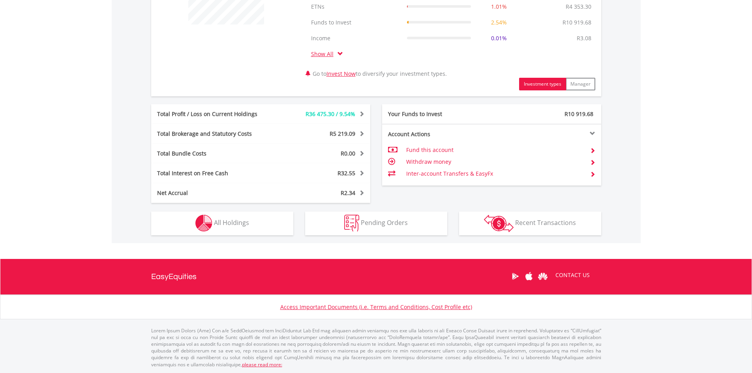 The height and width of the screenshot is (373, 752). Describe the element at coordinates (341, 73) in the screenshot. I see `a: Invest Now` at that location.